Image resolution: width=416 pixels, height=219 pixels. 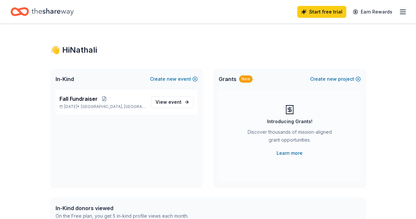 I want to click on span: Fall Fundraiser, so click(x=79, y=99).